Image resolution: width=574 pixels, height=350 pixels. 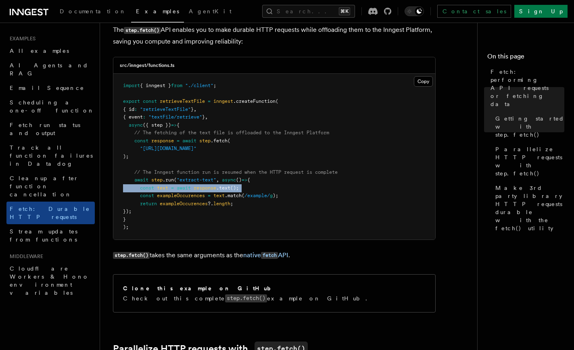 What do you see at coordinates (223, 101) in the screenshot?
I see `span: inngest` at bounding box center [223, 101].